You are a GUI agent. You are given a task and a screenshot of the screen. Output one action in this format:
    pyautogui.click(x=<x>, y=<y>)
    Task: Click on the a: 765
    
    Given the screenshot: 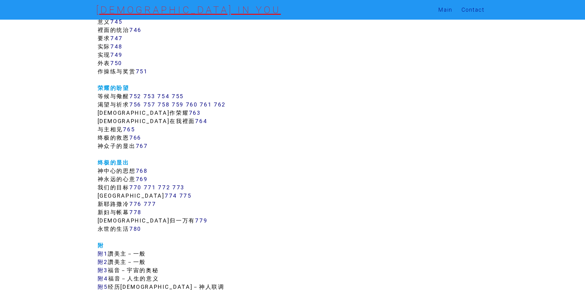 What is the action you would take?
    pyautogui.click(x=129, y=129)
    